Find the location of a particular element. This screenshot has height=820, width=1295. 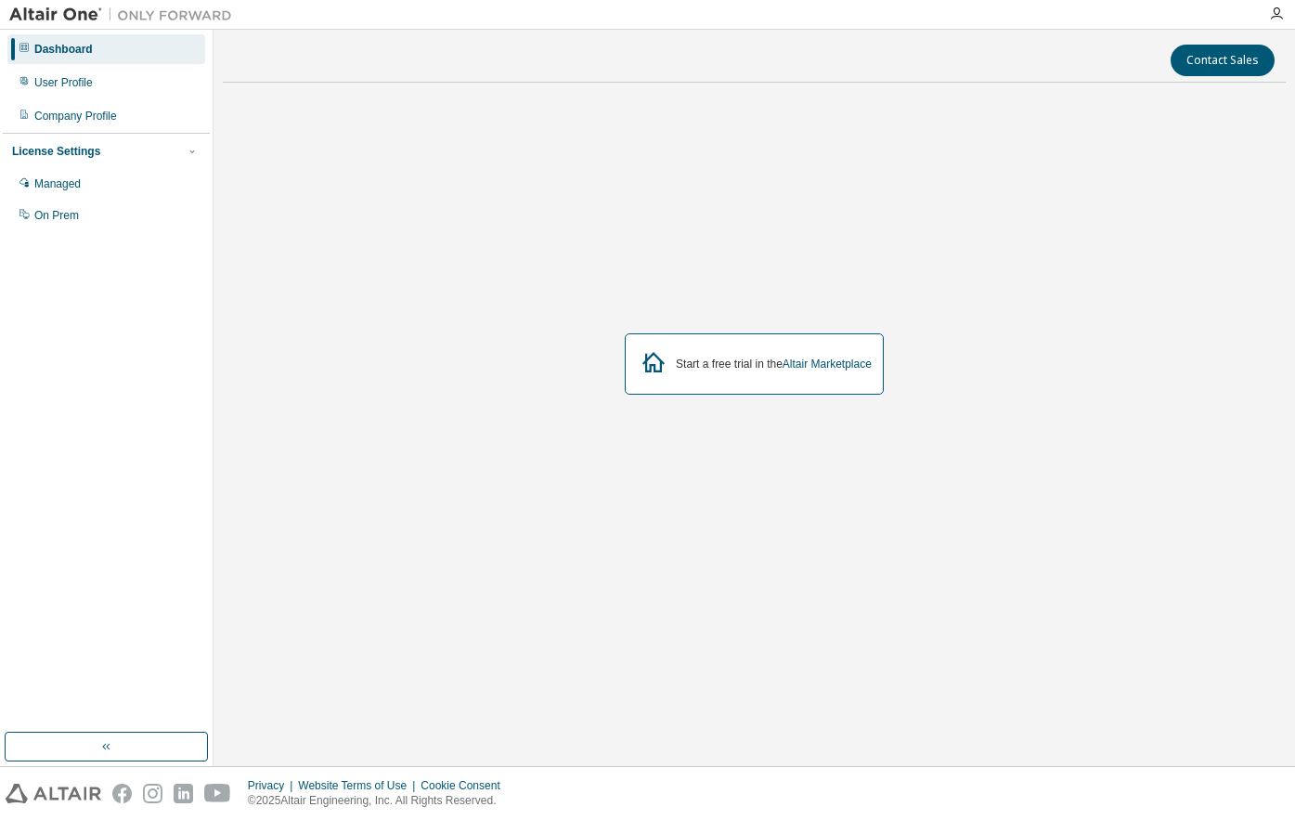

a: Altair Marketplace is located at coordinates (827, 364).